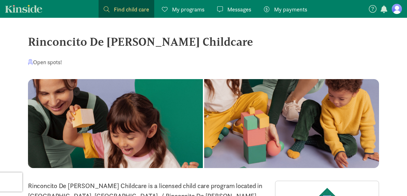  I want to click on a: Kinside, so click(24, 9).